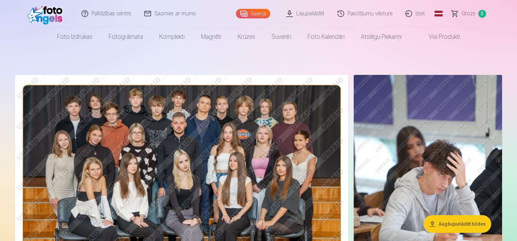 This screenshot has width=517, height=241. I want to click on span: Grozs, so click(469, 14).